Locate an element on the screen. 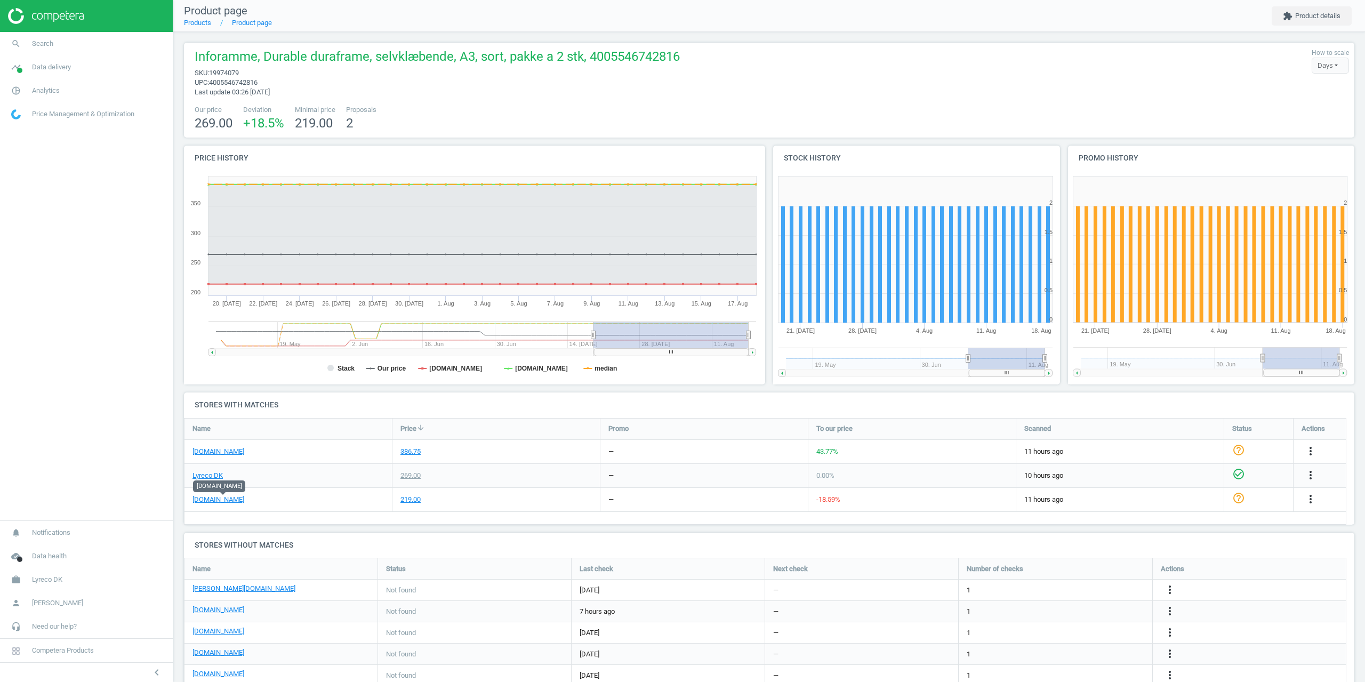 This screenshot has height=682, width=1365. i: headset_mic is located at coordinates (16, 626).